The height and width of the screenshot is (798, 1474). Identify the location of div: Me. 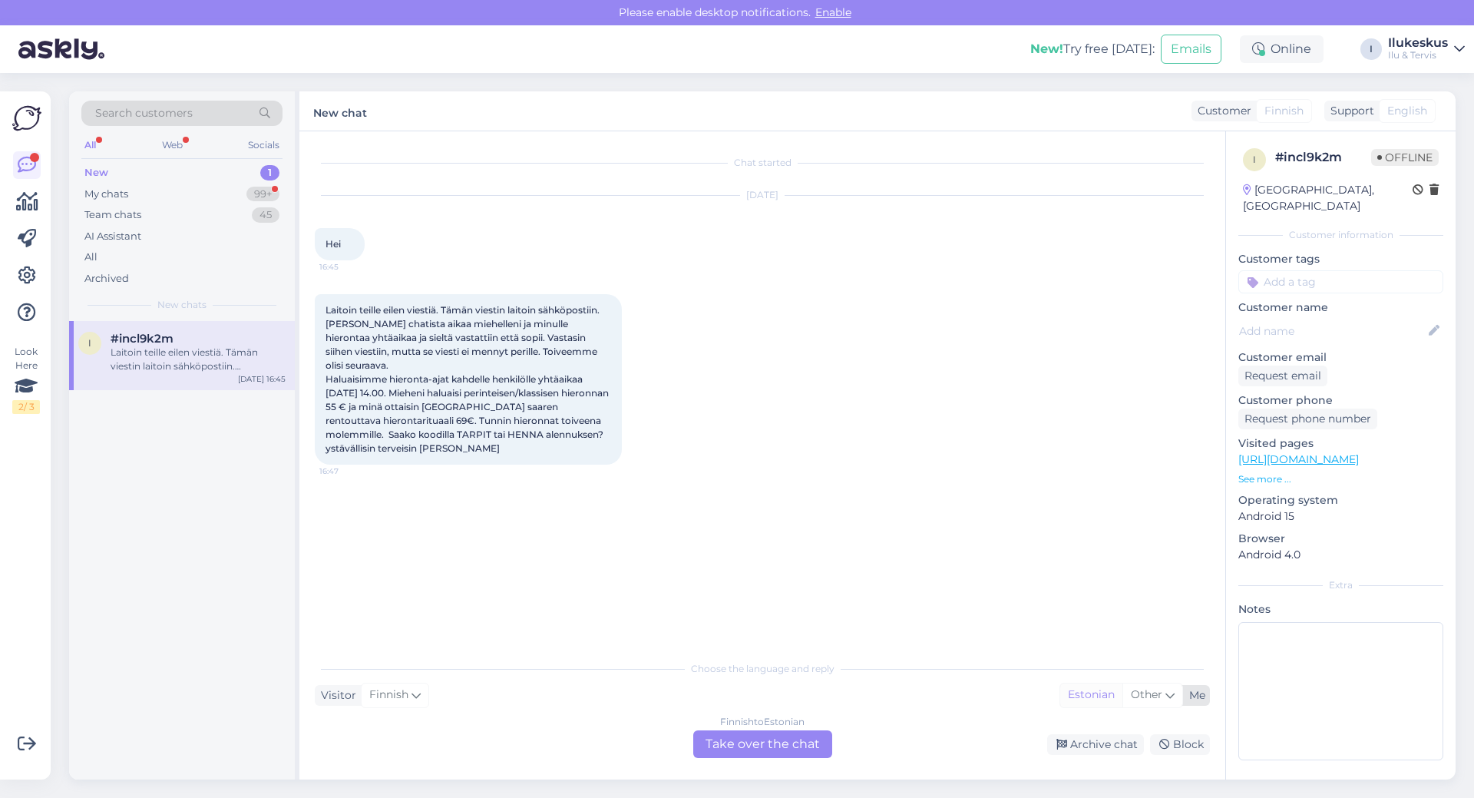
(1194, 695).